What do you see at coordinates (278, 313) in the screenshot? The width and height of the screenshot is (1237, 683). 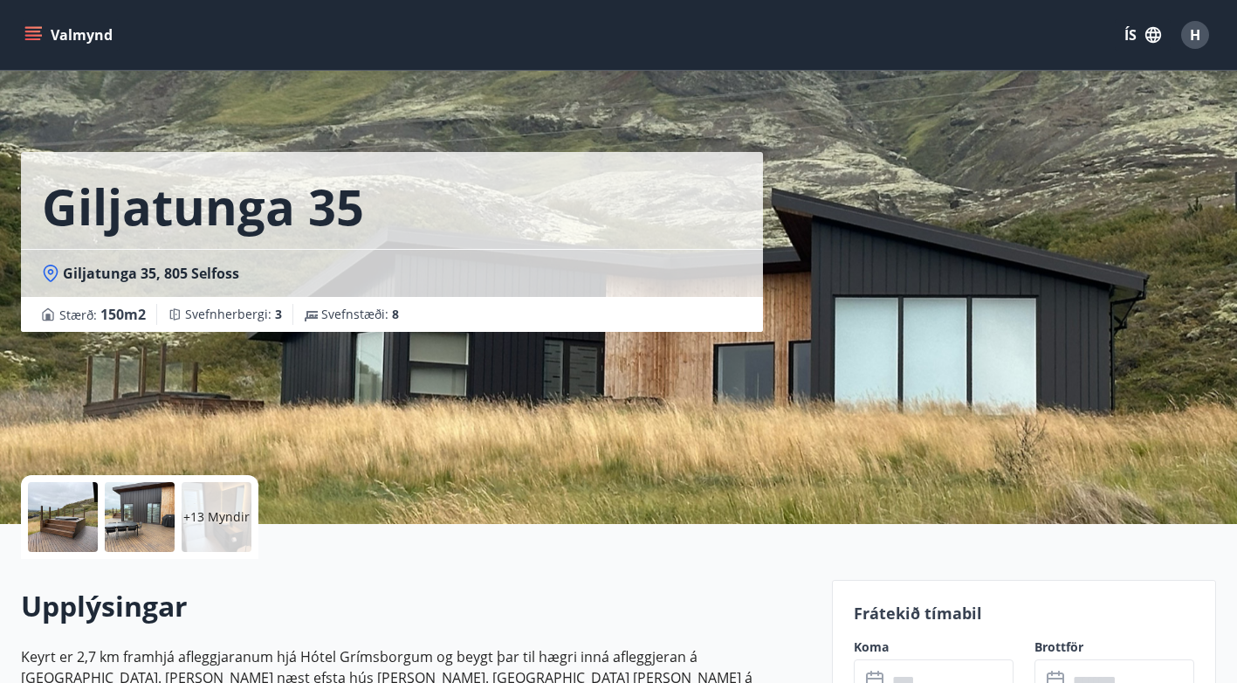 I see `span: 3` at bounding box center [278, 313].